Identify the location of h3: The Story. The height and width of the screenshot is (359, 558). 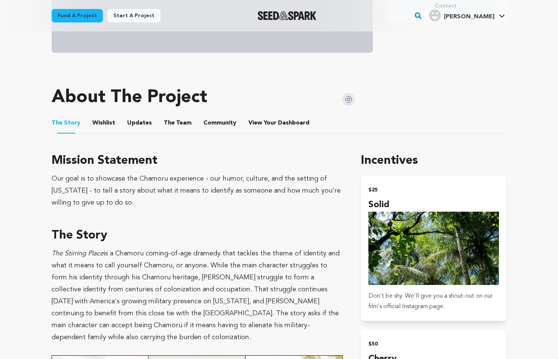
(197, 236).